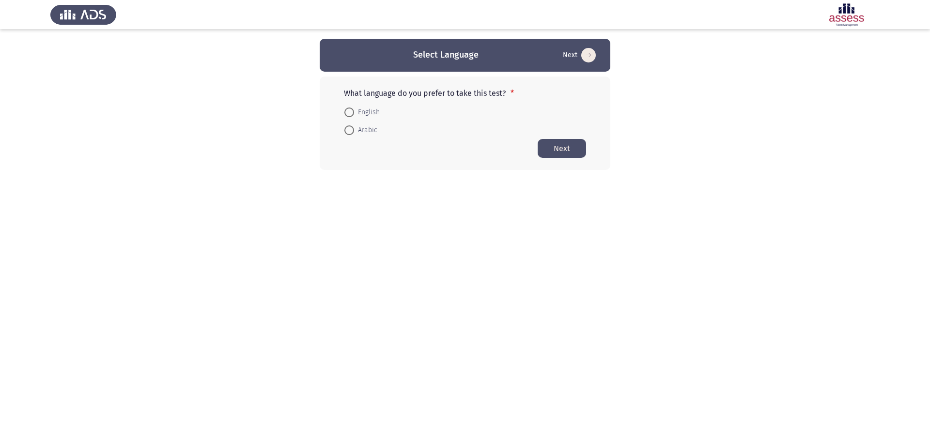 The image size is (930, 445). What do you see at coordinates (465, 93) in the screenshot?
I see `p: What language do you prefer to take this test?` at bounding box center [465, 93].